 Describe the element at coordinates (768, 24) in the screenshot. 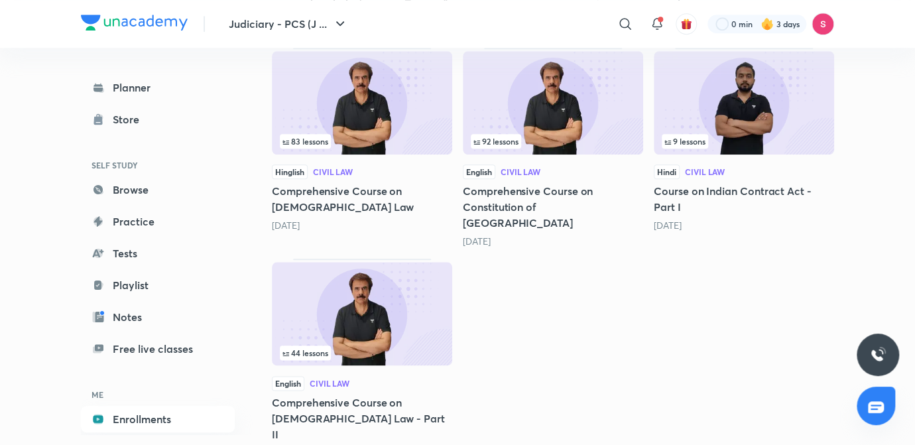

I see `img: streak` at that location.